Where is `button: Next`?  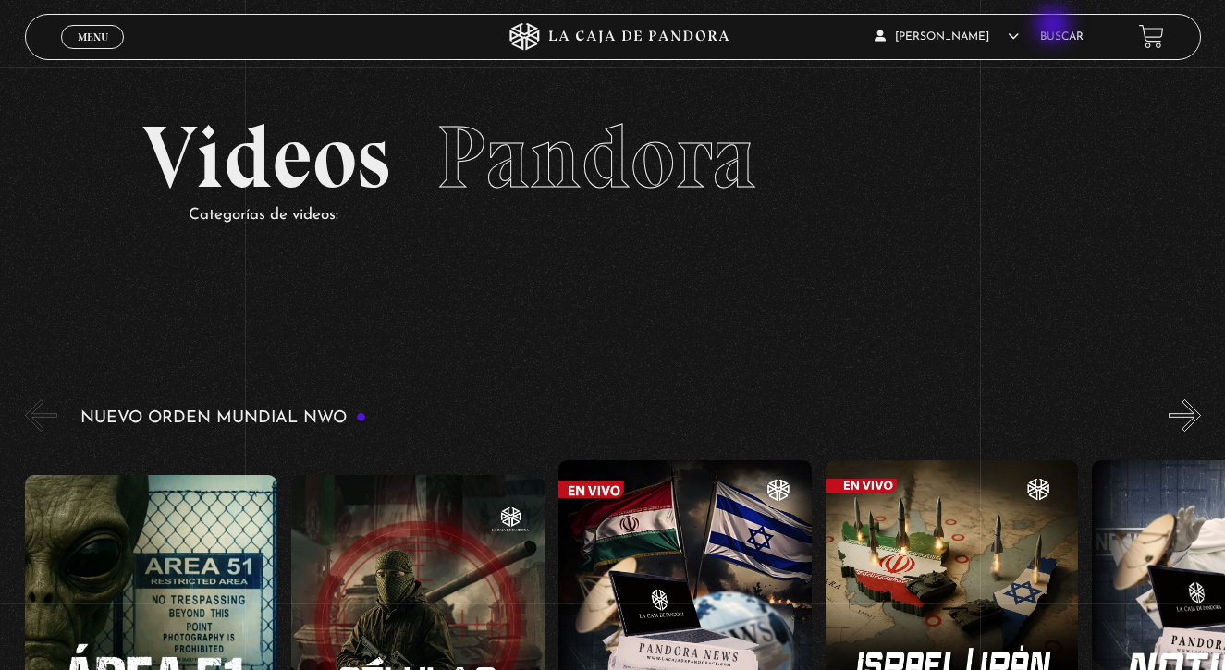 button: Next is located at coordinates (1184, 415).